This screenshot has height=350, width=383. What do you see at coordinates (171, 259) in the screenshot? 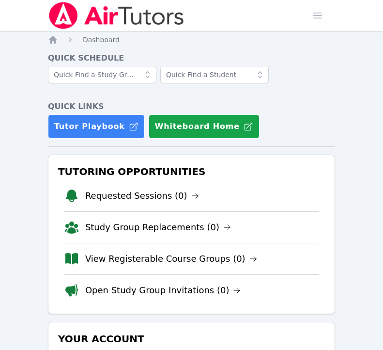
I see `a: View Registerable Course Groups (0)` at bounding box center [171, 259].